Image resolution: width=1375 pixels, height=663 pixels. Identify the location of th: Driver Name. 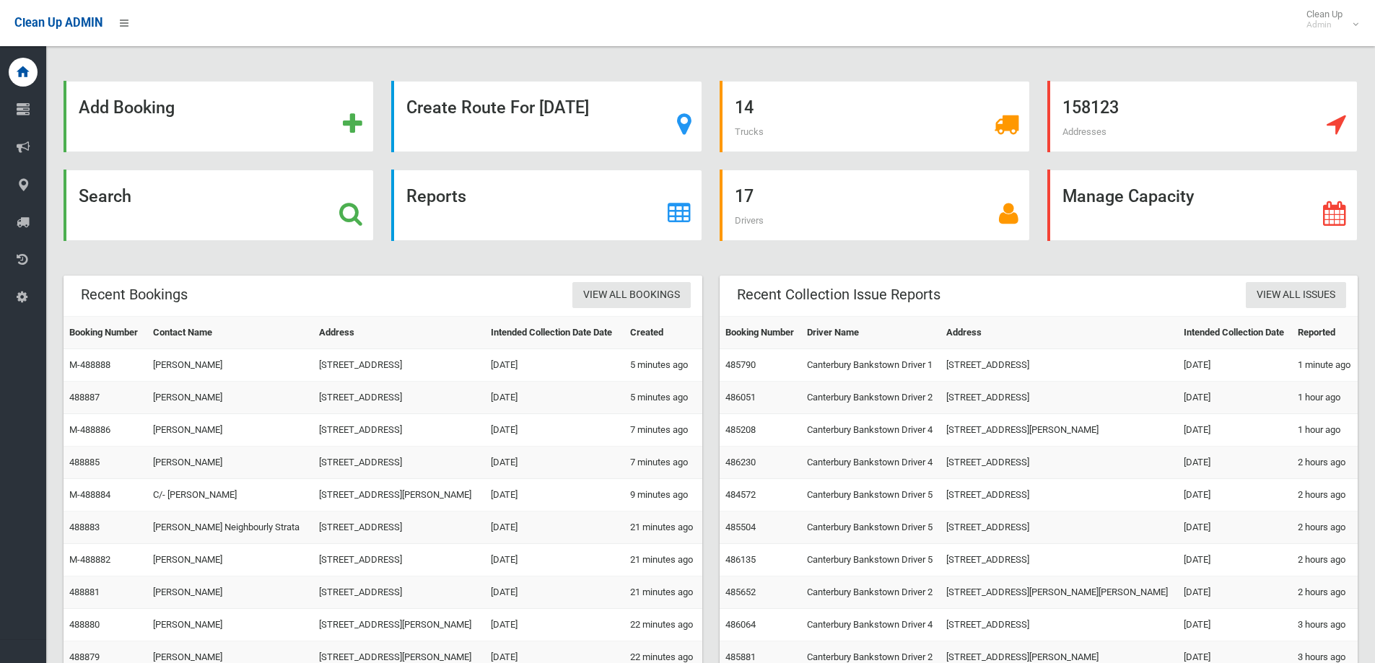
(871, 333).